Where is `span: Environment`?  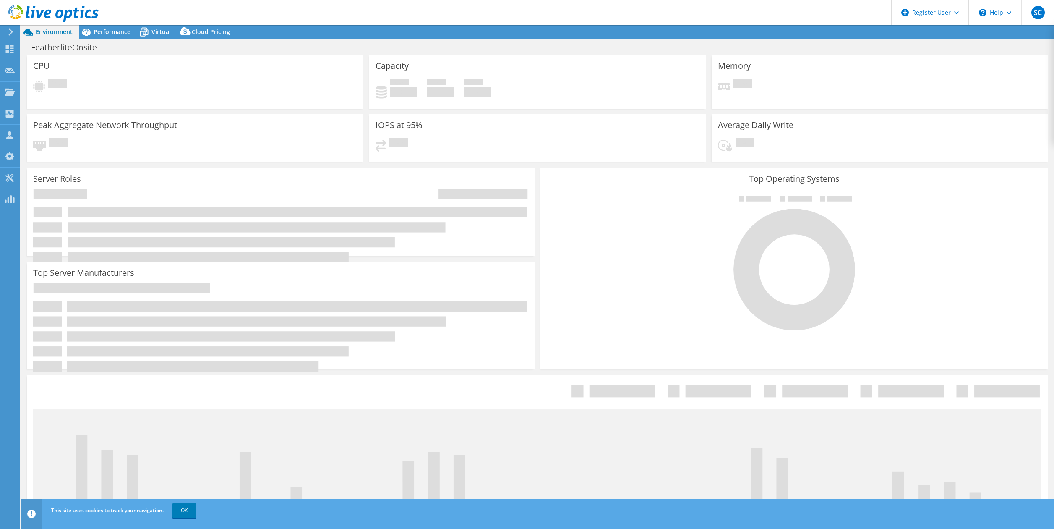 span: Environment is located at coordinates (54, 31).